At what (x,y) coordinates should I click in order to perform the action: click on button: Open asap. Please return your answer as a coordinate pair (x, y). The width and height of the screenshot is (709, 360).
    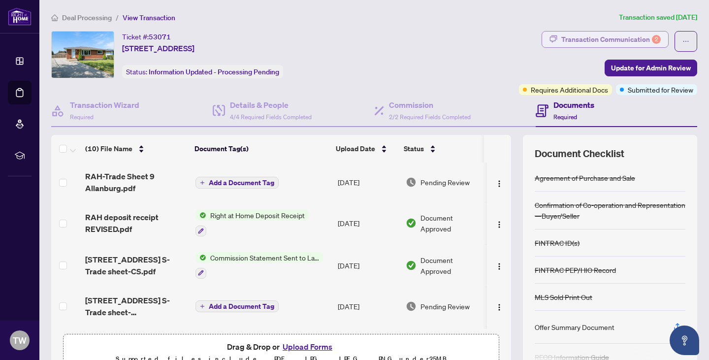
    Looking at the image, I should click on (685, 340).